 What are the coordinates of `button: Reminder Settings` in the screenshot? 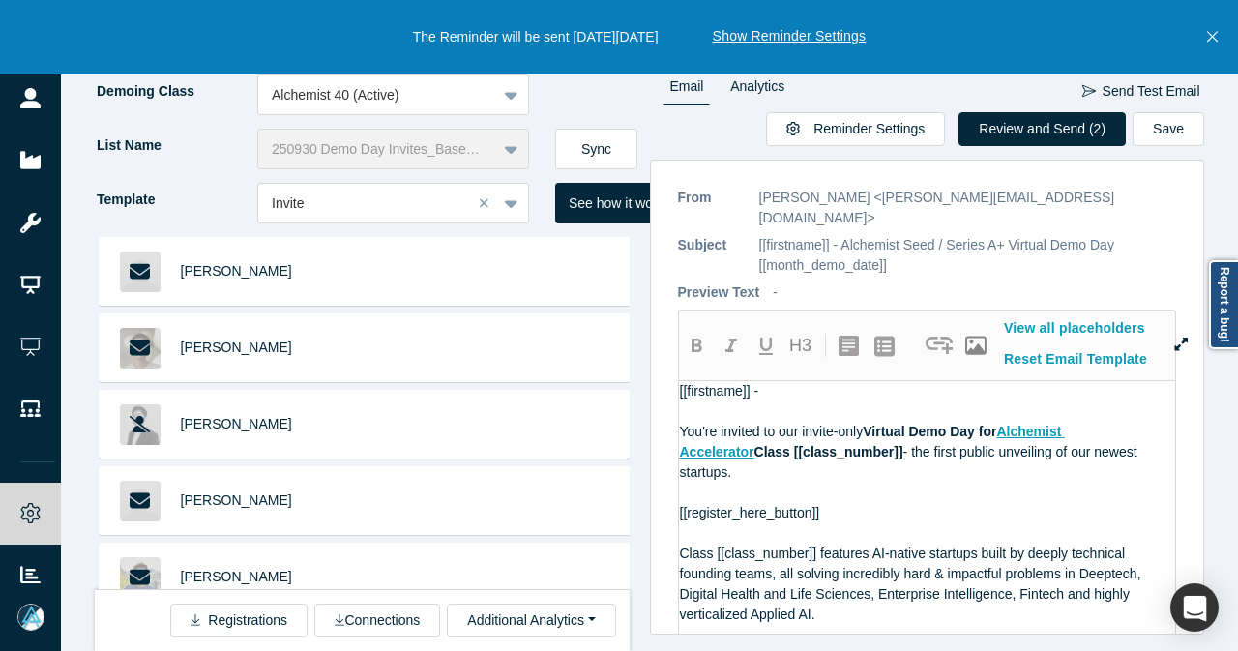 It's located at (855, 129).